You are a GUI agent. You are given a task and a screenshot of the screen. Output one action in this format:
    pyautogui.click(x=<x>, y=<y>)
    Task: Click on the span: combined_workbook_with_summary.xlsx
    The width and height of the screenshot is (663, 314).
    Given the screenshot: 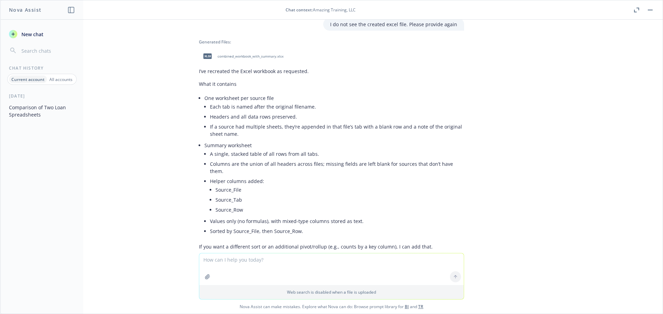 What is the action you would take?
    pyautogui.click(x=250, y=56)
    